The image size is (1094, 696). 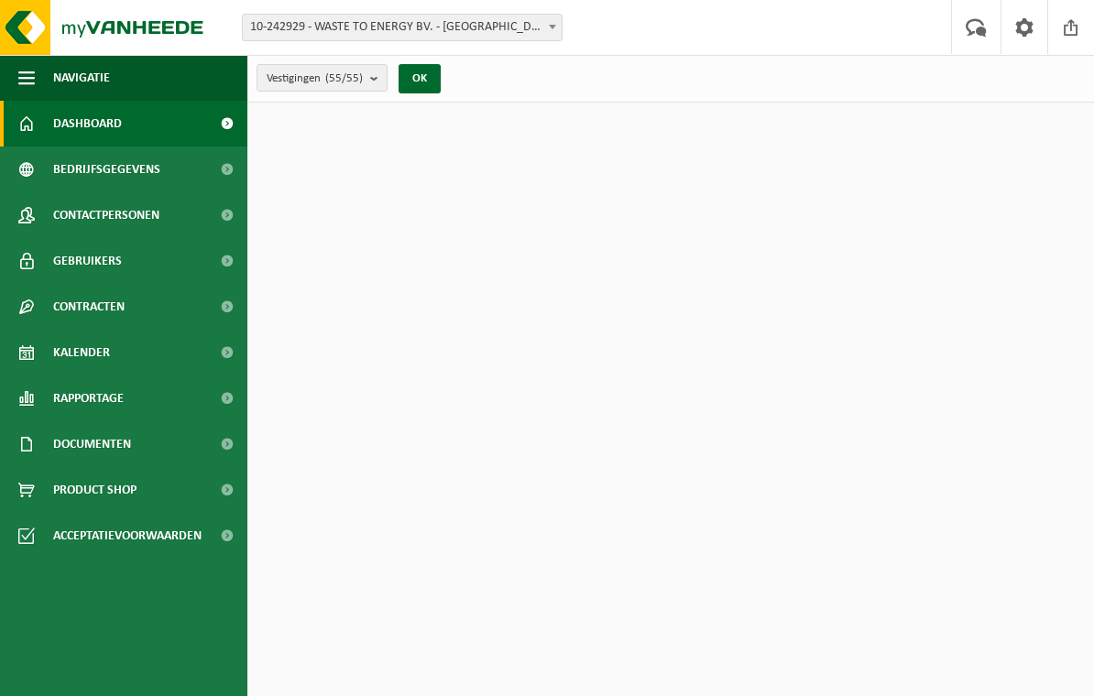 What do you see at coordinates (87, 261) in the screenshot?
I see `span: Gebruikers` at bounding box center [87, 261].